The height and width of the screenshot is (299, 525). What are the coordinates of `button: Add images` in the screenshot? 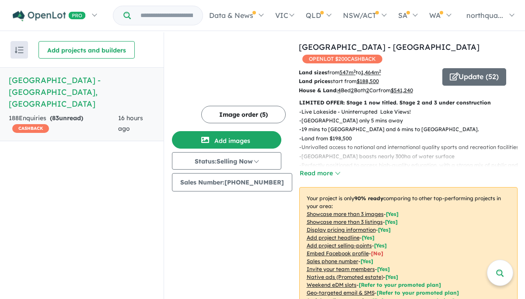 It's located at (226, 140).